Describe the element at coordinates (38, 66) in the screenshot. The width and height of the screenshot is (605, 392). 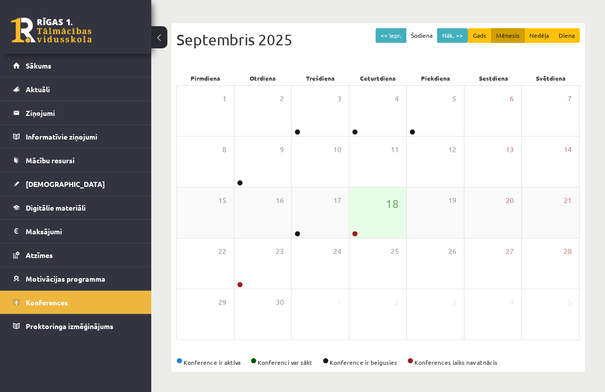
I see `span: Sākums` at that location.